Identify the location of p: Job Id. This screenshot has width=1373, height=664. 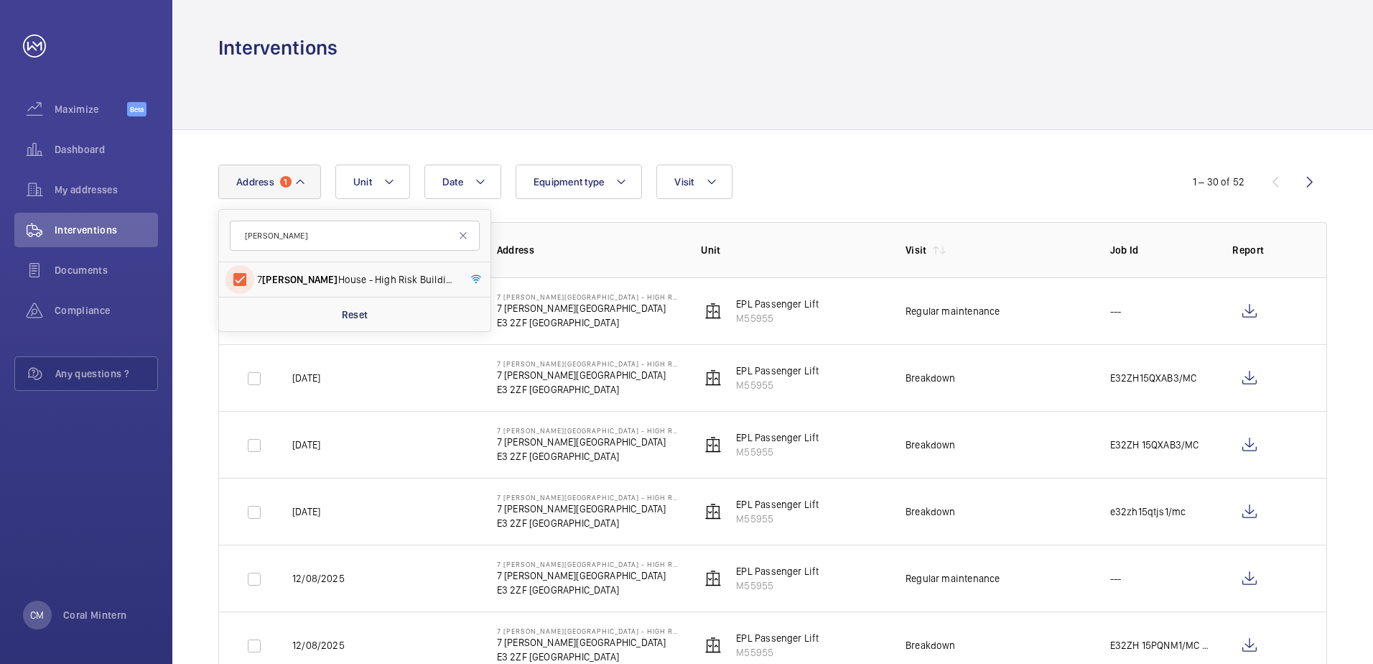
(1160, 250).